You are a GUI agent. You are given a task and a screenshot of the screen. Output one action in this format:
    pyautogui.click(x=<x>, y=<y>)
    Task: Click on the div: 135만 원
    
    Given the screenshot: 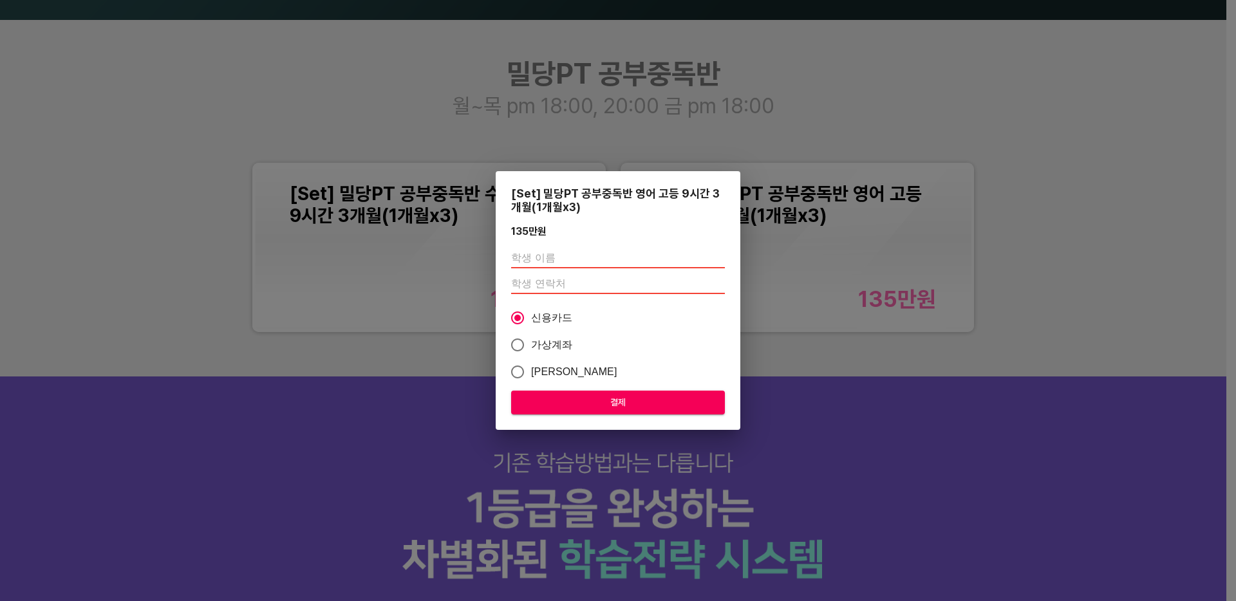 What is the action you would take?
    pyautogui.click(x=528, y=231)
    